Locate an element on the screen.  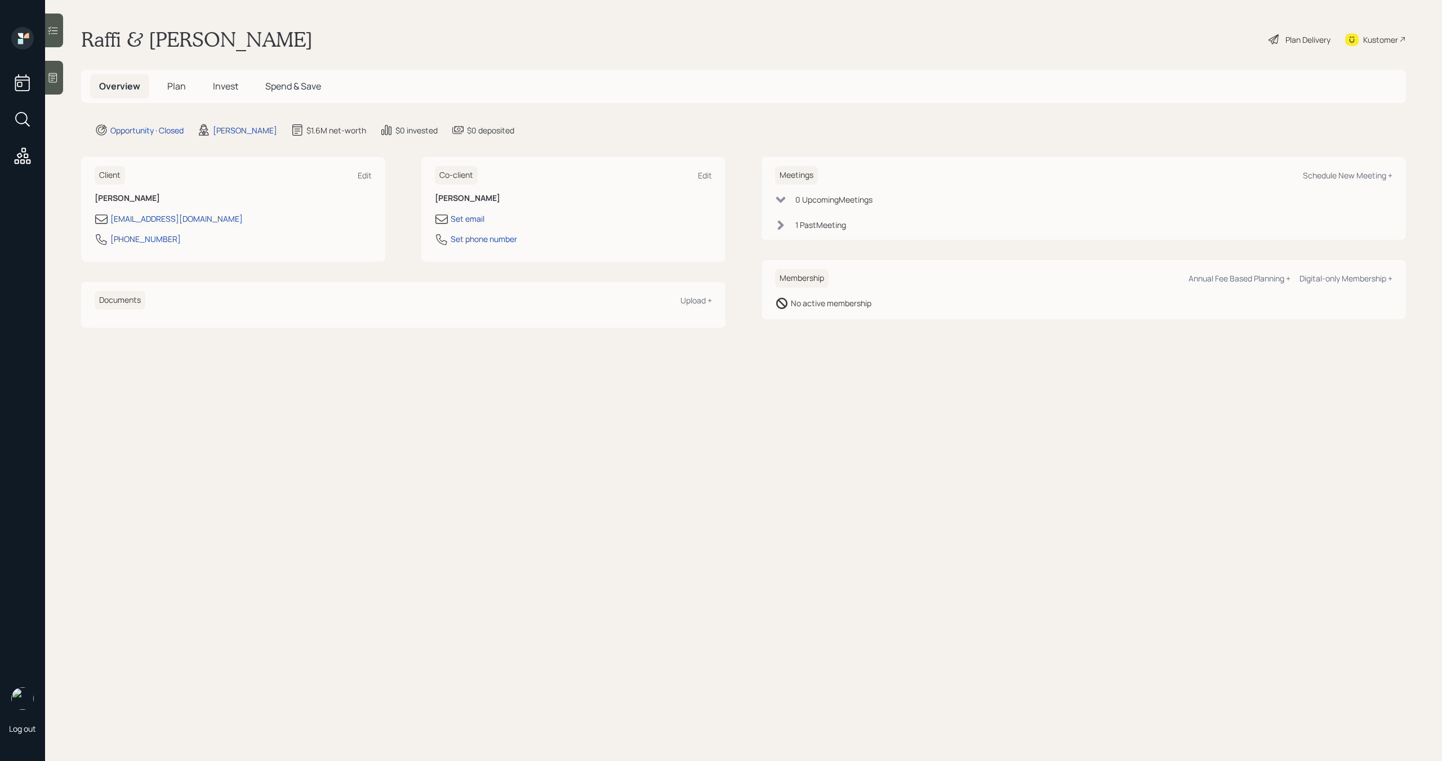
div: Schedule New Meeting + is located at coordinates (1347, 175).